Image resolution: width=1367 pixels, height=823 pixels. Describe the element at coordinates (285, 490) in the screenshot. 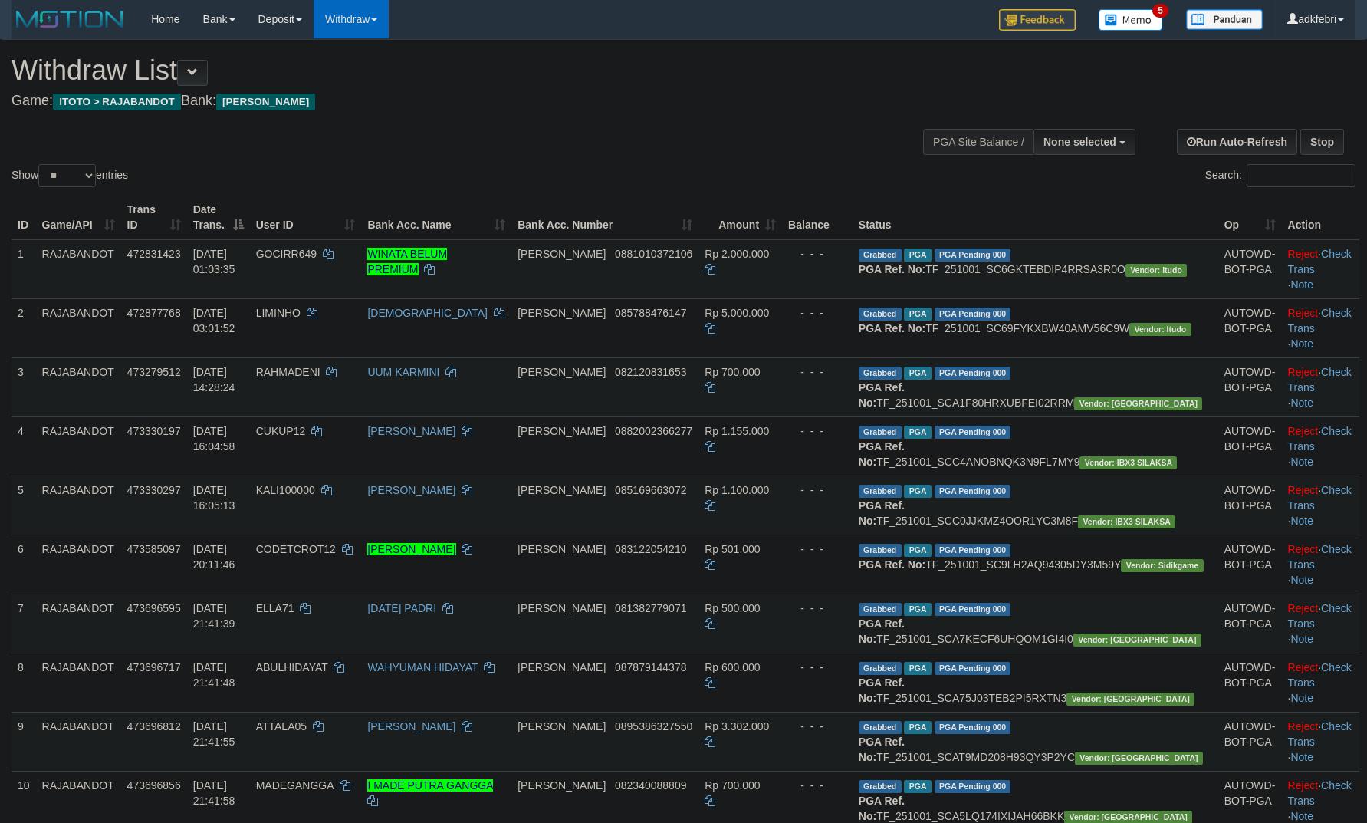

I see `span: KALI100000` at that location.